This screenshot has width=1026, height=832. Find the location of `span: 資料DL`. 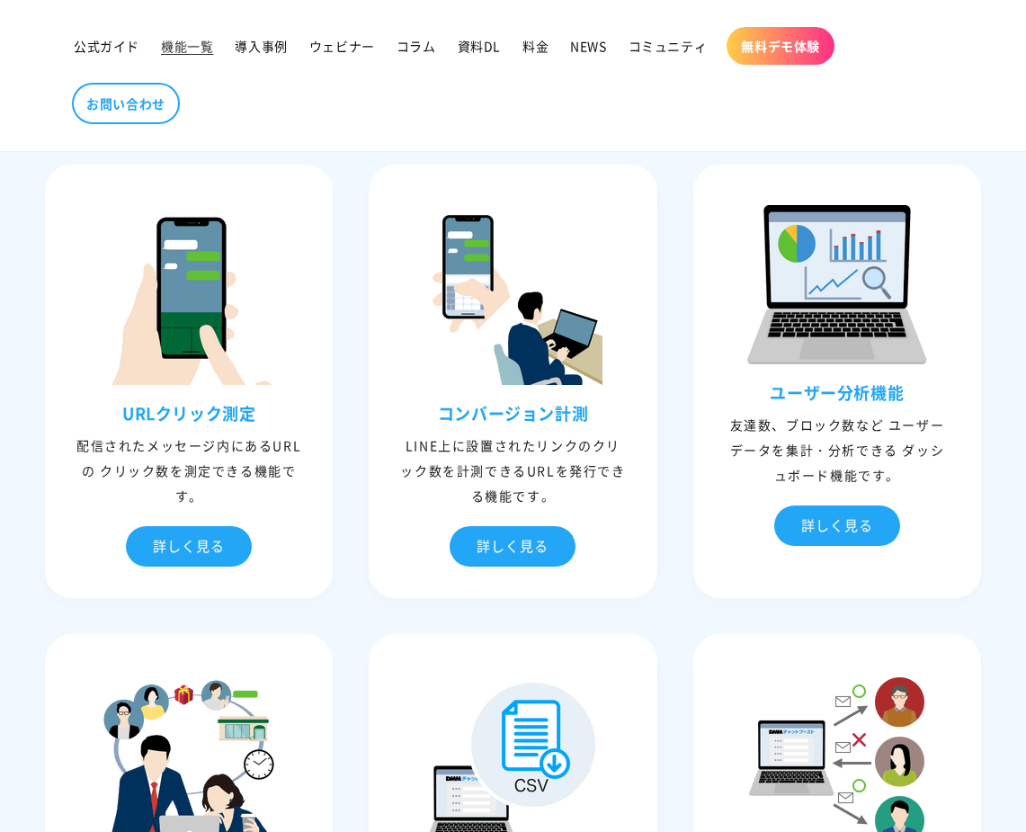

span: 資料DL is located at coordinates (479, 46).